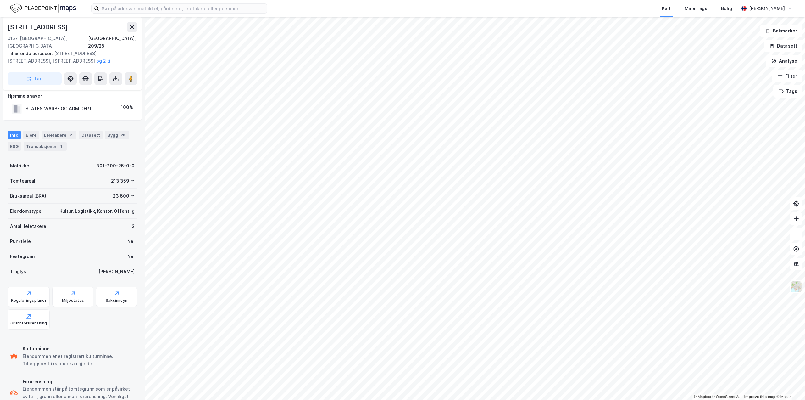 The image size is (805, 400). What do you see at coordinates (26, 211) in the screenshot?
I see `div: Eiendomstype` at bounding box center [26, 211].